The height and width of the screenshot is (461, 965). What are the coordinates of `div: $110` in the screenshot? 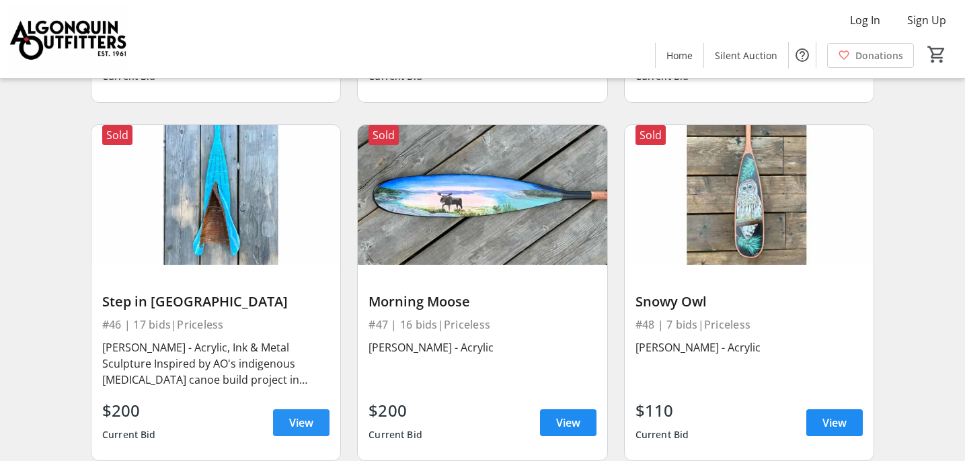 It's located at (662, 411).